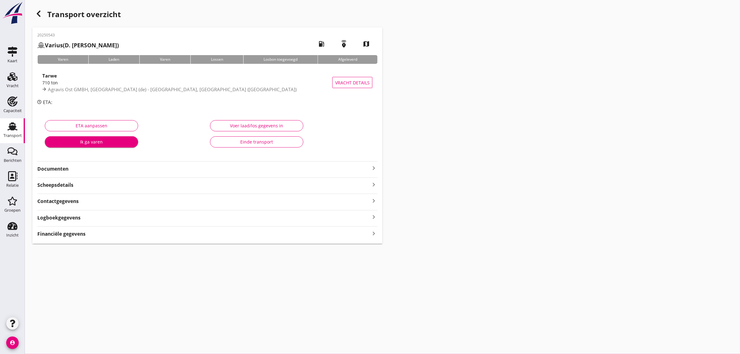  Describe the element at coordinates (91, 142) in the screenshot. I see `div: Ik ga varen` at that location.